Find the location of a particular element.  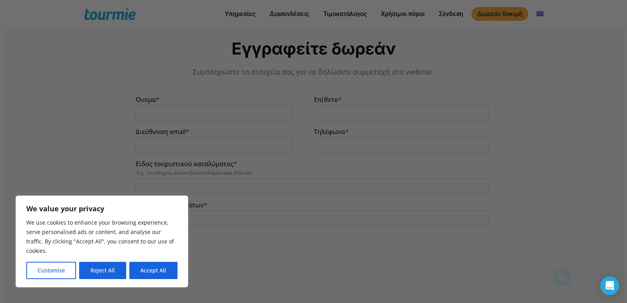

p: We value your privacy is located at coordinates (102, 208).